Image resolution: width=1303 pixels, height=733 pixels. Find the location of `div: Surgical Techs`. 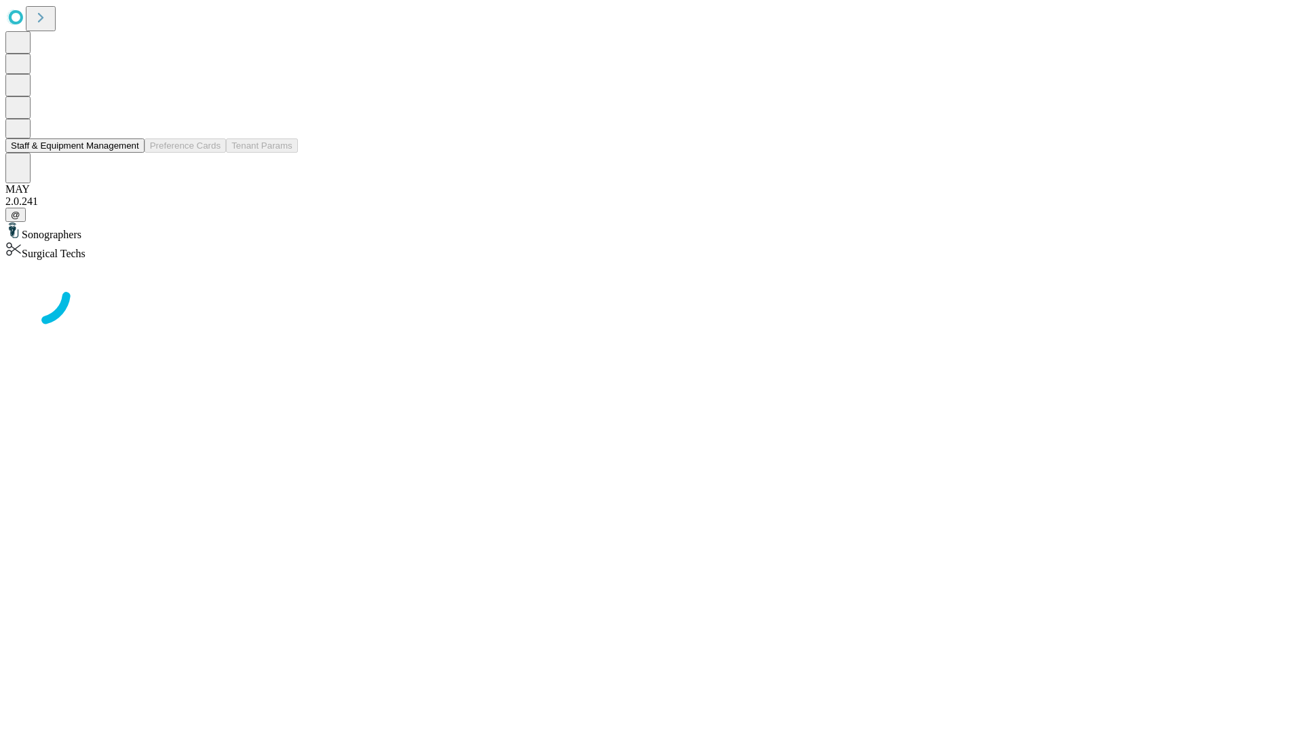

div: Surgical Techs is located at coordinates (651, 250).